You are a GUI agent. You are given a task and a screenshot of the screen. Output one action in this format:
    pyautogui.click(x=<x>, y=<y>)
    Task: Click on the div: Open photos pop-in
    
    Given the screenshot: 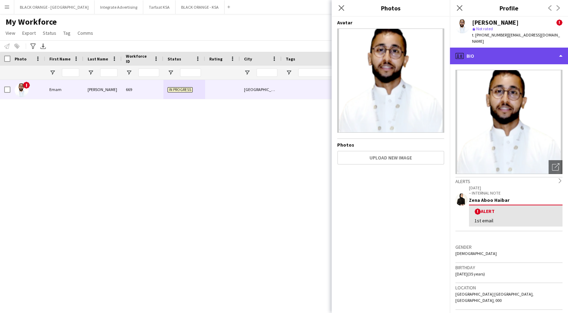 What is the action you would take?
    pyautogui.click(x=556, y=167)
    